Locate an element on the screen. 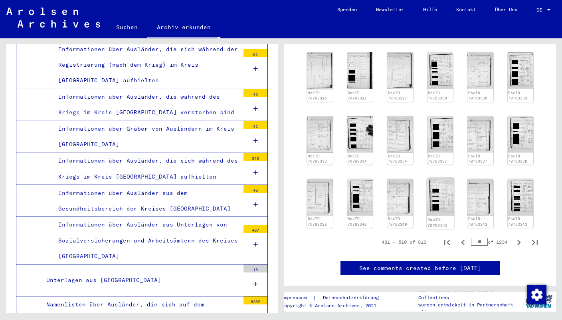 Image resolution: width=562 pixels, height=320 pixels. a: Archiv erkunden is located at coordinates (184, 28).